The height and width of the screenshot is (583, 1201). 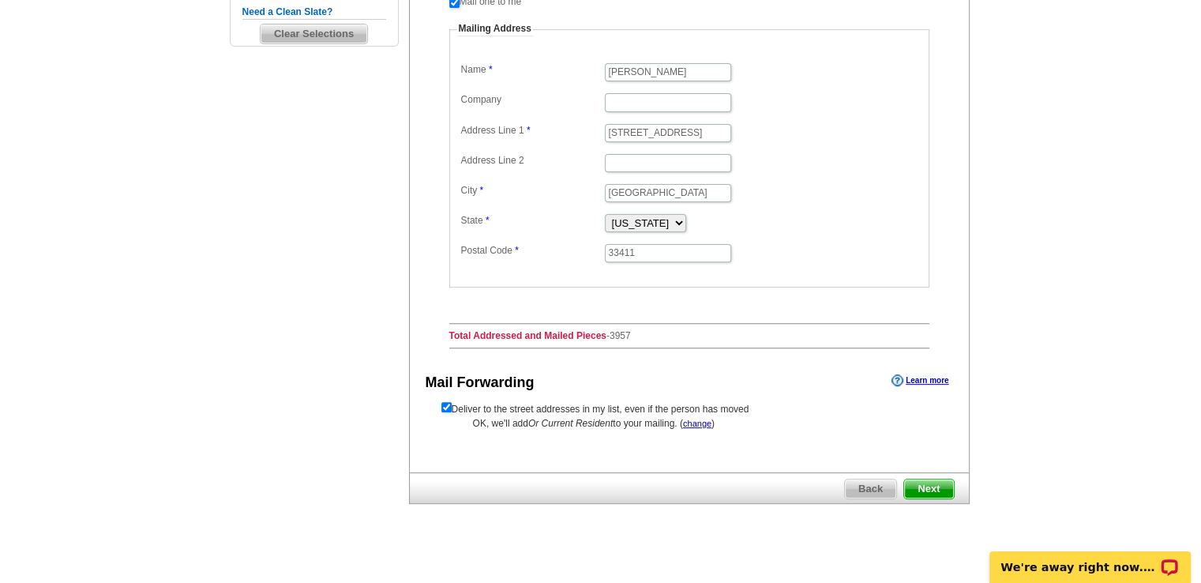 I want to click on label: Address Line 2, so click(x=532, y=160).